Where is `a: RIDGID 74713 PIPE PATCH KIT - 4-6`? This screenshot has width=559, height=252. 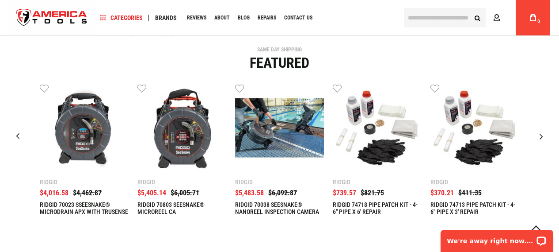 a: RIDGID 74713 PIPE PATCH KIT - 4-6 is located at coordinates (475, 129).